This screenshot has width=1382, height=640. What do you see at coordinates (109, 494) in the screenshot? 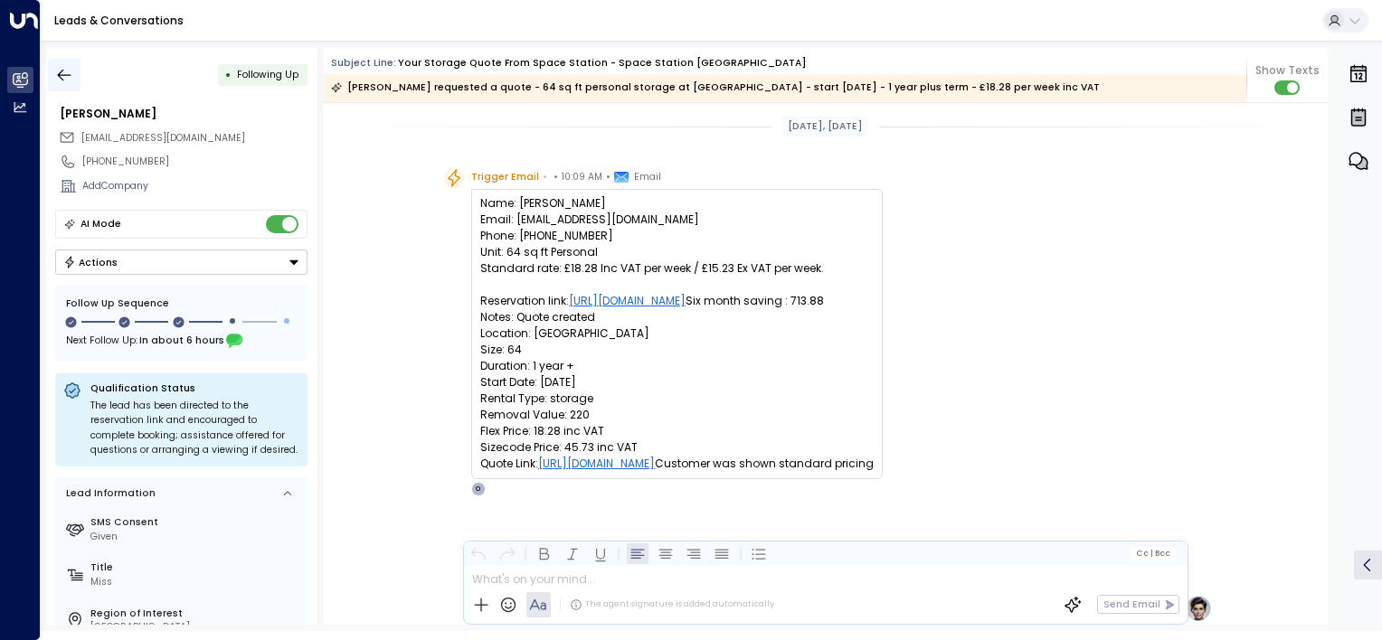
I see `div: Lead Information` at bounding box center [109, 494].